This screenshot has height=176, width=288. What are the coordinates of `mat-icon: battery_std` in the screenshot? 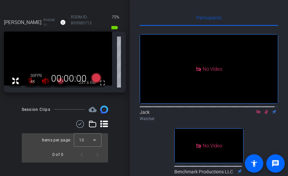 It's located at (115, 28).